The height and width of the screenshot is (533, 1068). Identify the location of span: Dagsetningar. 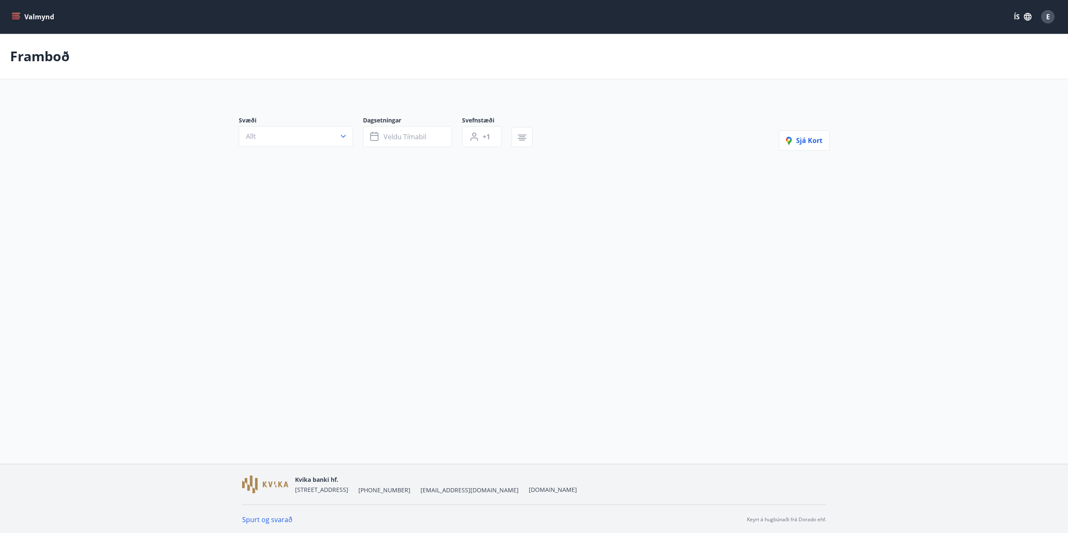
(413, 121).